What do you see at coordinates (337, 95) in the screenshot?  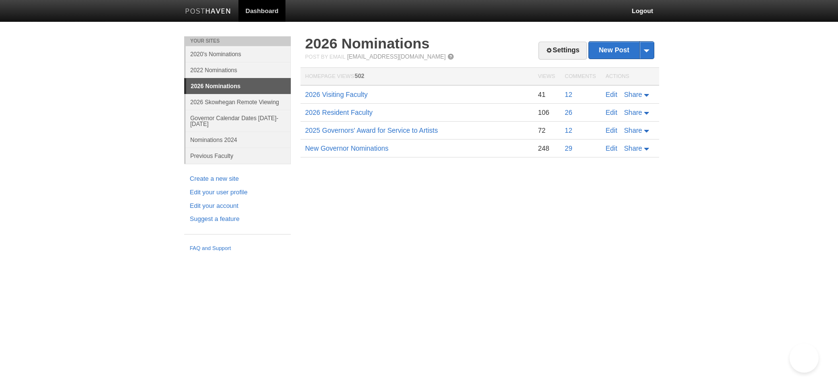 I see `a: 2026 Visiting Faculty` at bounding box center [337, 95].